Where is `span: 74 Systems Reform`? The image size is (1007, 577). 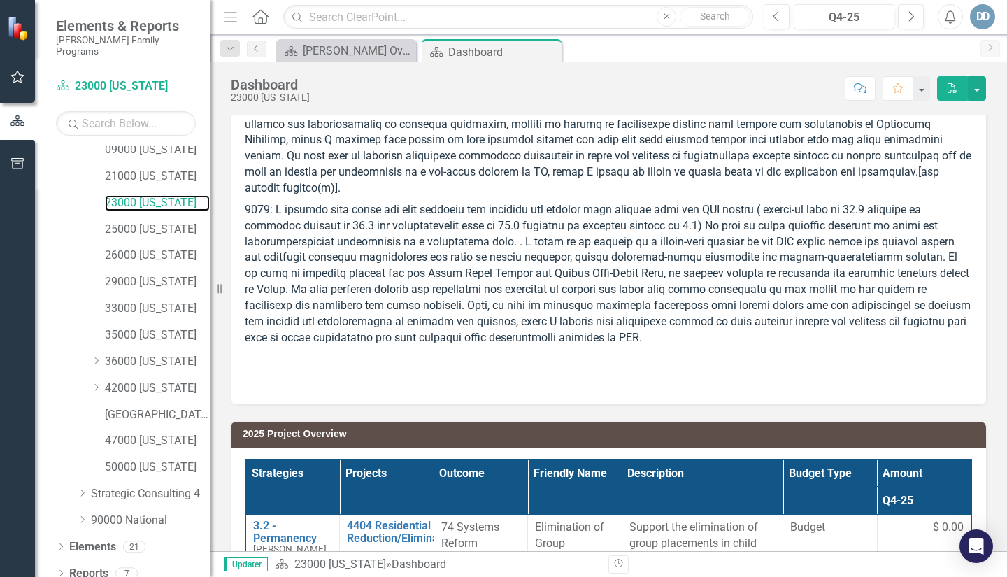 span: 74 Systems Reform is located at coordinates (470, 535).